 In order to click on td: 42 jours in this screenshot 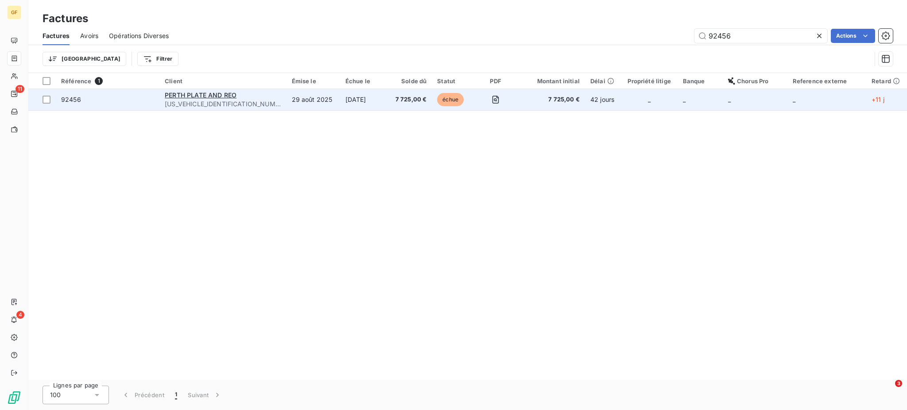, I will do `click(603, 100)`.